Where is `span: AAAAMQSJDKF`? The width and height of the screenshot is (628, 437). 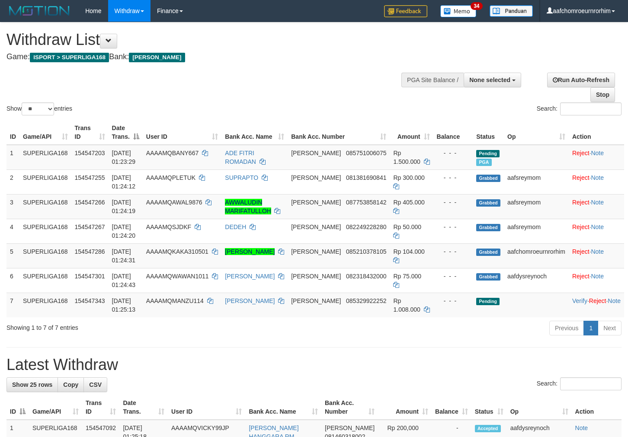
span: AAAAMQSJDKF is located at coordinates (169, 227).